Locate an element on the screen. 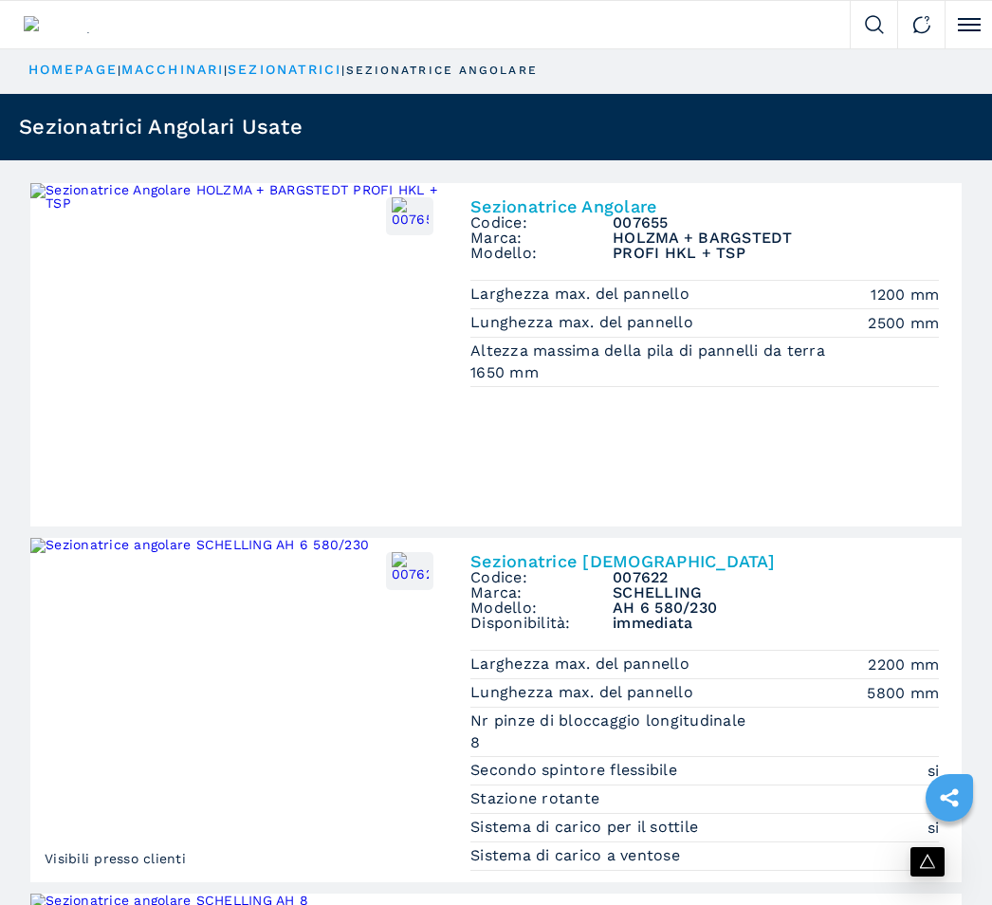 This screenshot has height=905, width=992. p: Secondo spintore flessibile is located at coordinates (576, 770).